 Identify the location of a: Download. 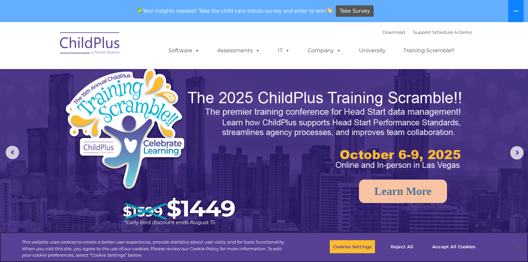
(394, 32).